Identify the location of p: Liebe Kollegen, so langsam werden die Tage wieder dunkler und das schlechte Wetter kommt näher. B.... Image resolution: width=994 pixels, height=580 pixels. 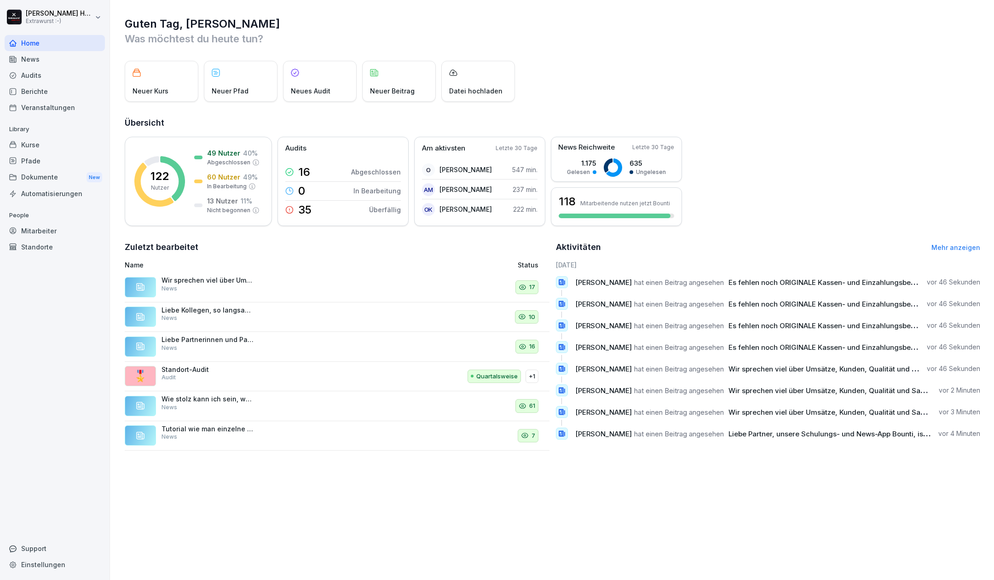
(208, 310).